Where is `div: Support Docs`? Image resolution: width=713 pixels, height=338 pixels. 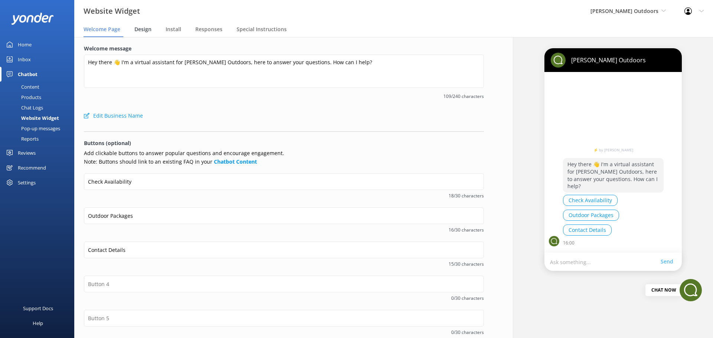 div: Support Docs is located at coordinates (38, 309).